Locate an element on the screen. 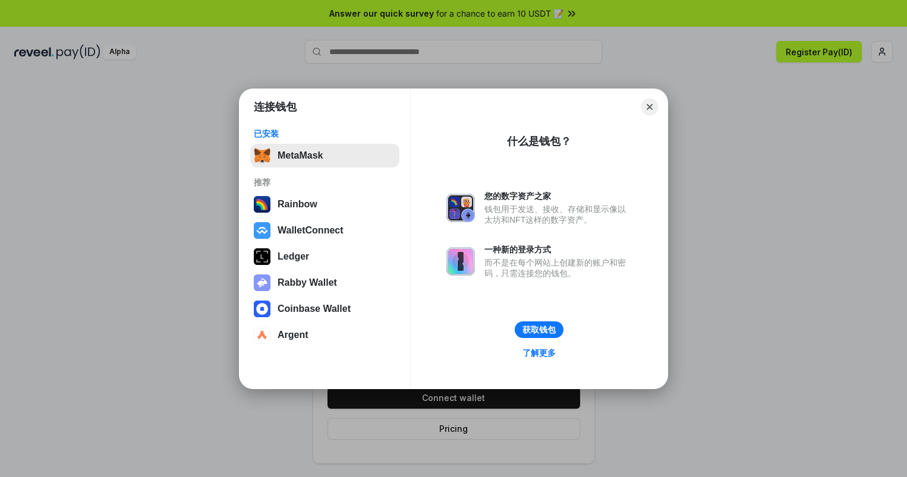 Image resolution: width=907 pixels, height=477 pixels. button: Coinbase Wallet is located at coordinates (325, 309).